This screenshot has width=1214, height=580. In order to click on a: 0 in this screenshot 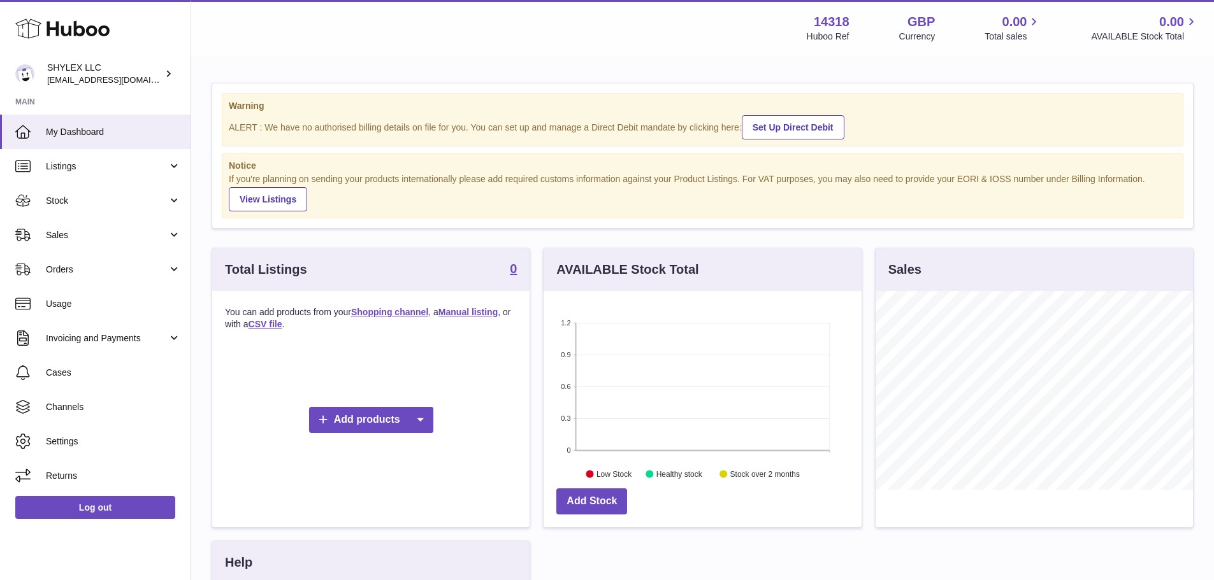, I will do `click(513, 270)`.